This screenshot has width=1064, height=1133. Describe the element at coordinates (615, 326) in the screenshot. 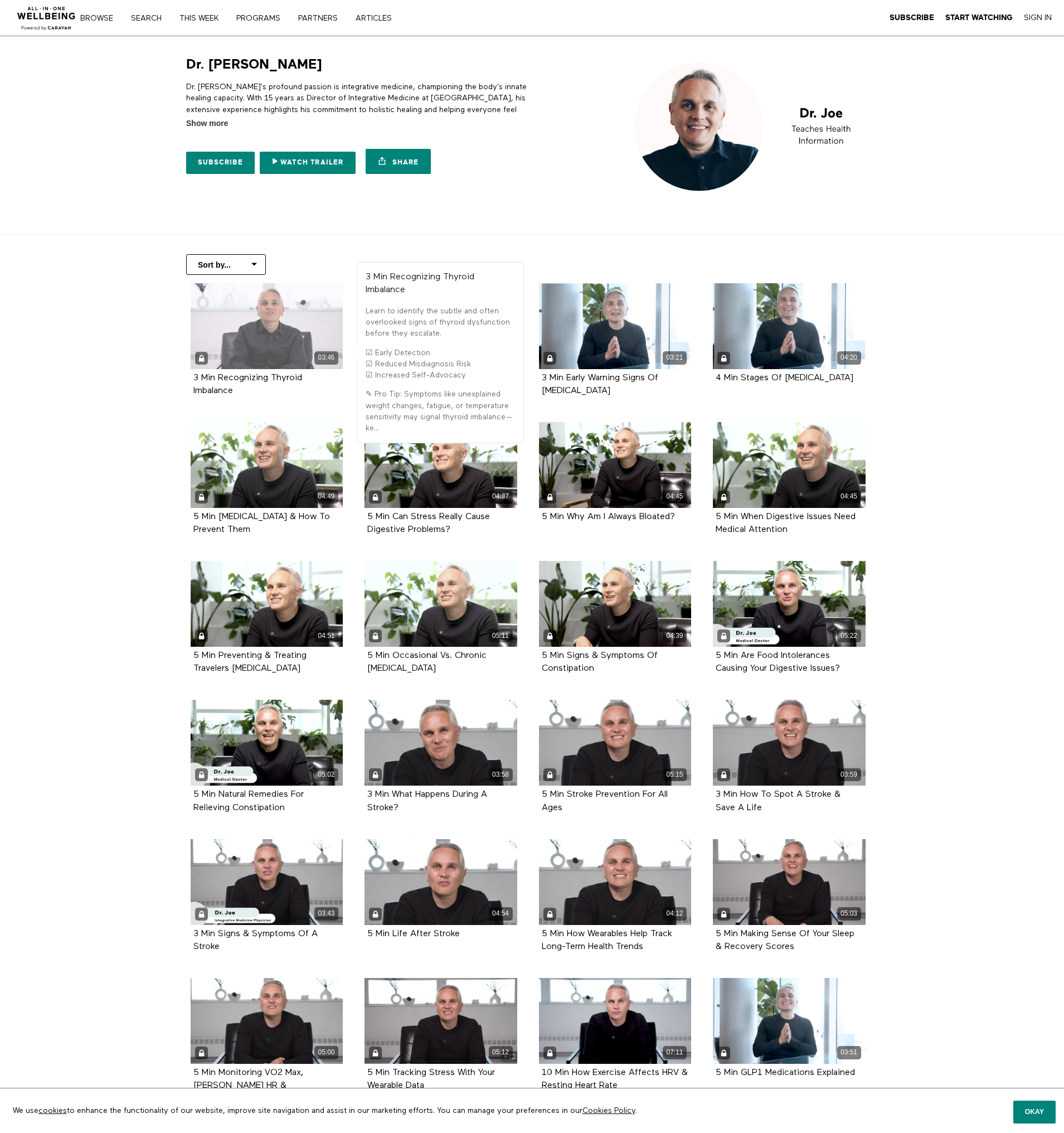

I see `a: 3 Min Early Warning Signs Of Kidney Disease 03:21` at that location.